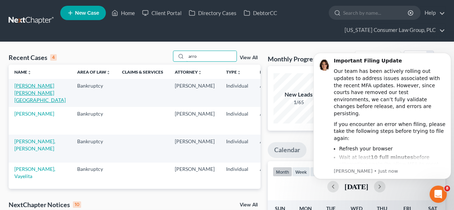 This screenshot has height=210, width=454. Describe the element at coordinates (293, 59) in the screenshot. I see `h3: Monthly Progress` at that location.